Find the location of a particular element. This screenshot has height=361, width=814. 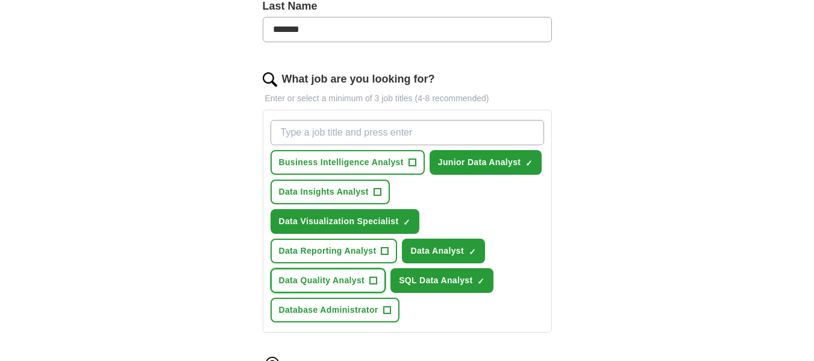

button: Data Visualization Specialist✓ is located at coordinates (345, 221).